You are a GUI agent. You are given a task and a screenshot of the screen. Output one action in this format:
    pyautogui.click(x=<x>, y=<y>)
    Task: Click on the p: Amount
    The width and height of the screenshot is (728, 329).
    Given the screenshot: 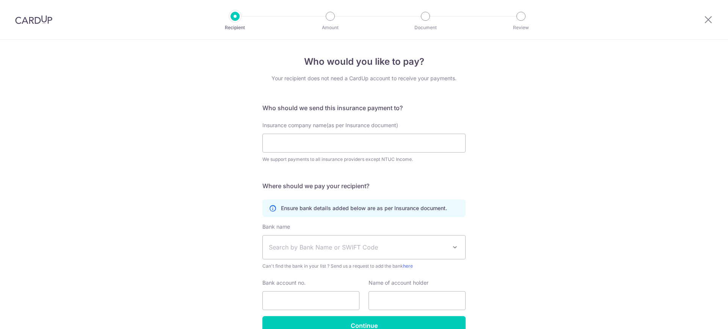 What is the action you would take?
    pyautogui.click(x=330, y=28)
    